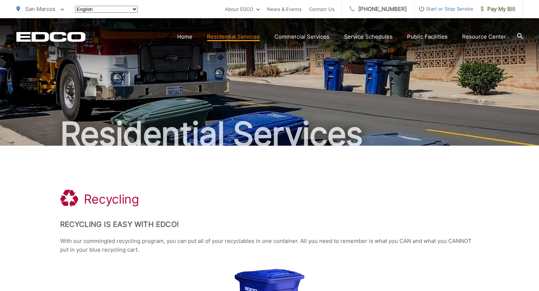 This screenshot has width=539, height=291. Describe the element at coordinates (368, 37) in the screenshot. I see `a: Service Schedules` at that location.